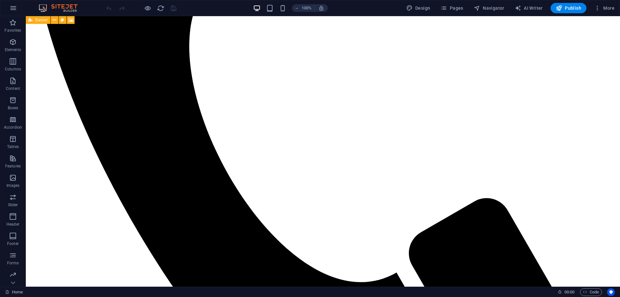 The height and width of the screenshot is (297, 620). What do you see at coordinates (14, 292) in the screenshot?
I see `a: Click to cancel selection. Double-click to open Pages` at bounding box center [14, 292].